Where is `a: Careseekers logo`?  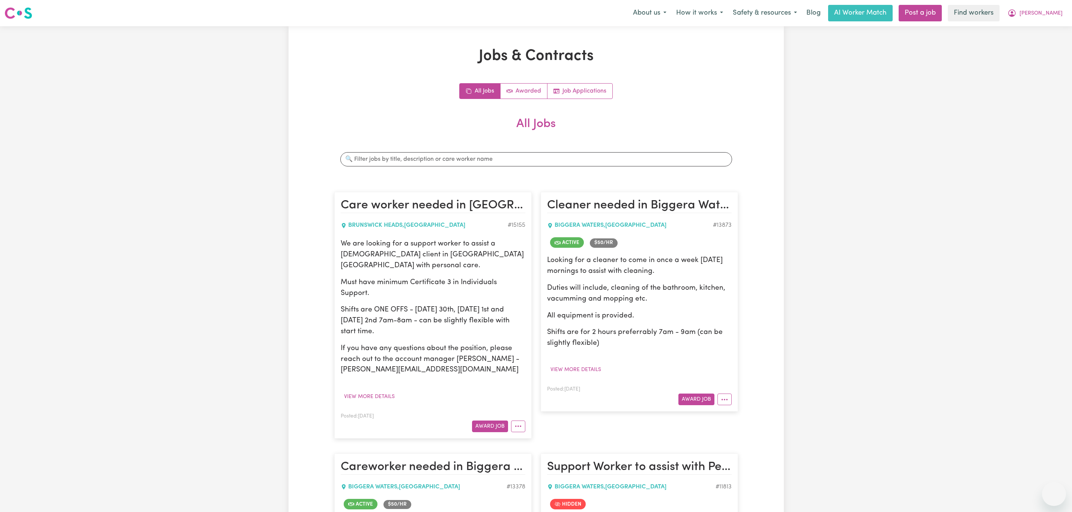 a: Careseekers logo is located at coordinates (18, 13).